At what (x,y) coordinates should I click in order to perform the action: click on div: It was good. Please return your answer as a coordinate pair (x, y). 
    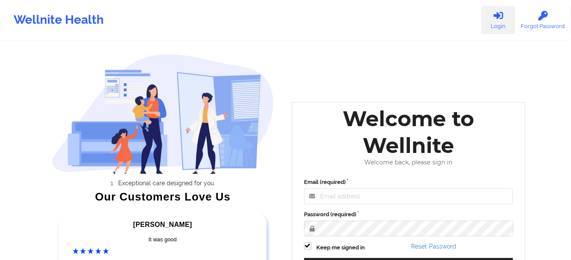
    Looking at the image, I should click on (163, 240).